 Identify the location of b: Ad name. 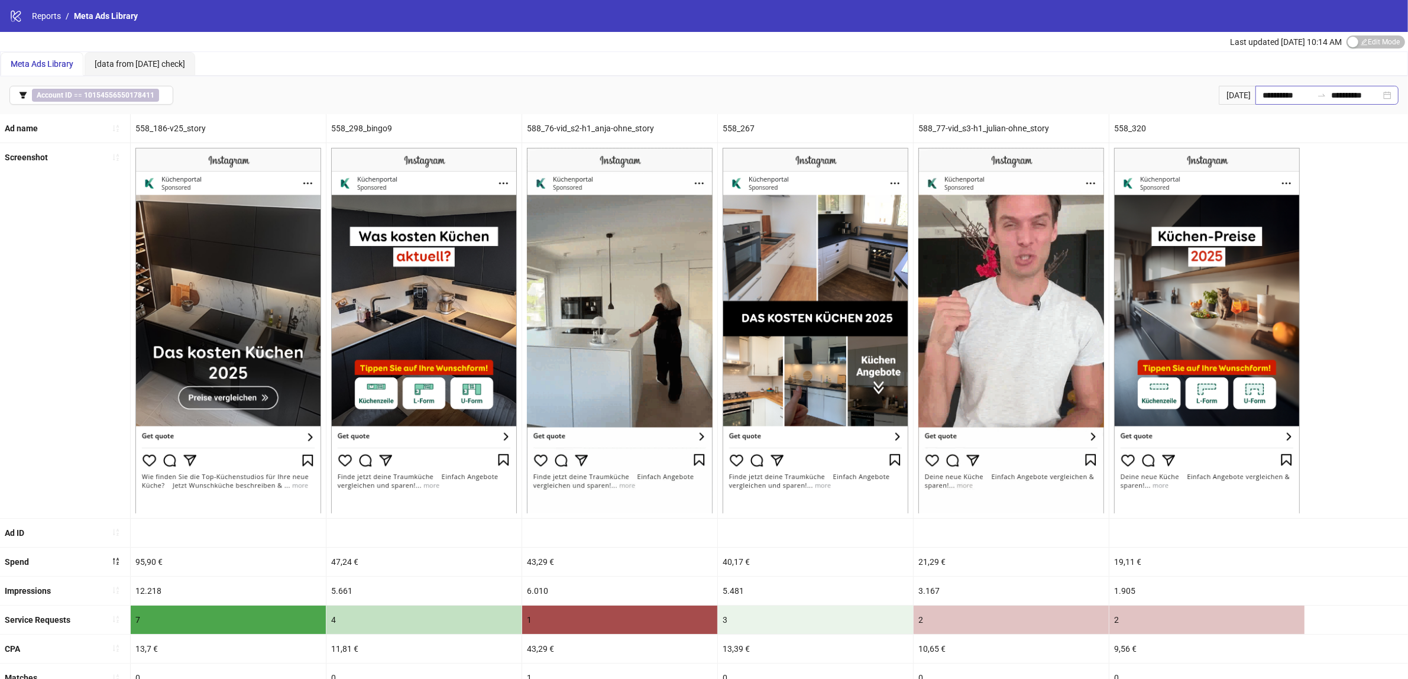
(21, 128).